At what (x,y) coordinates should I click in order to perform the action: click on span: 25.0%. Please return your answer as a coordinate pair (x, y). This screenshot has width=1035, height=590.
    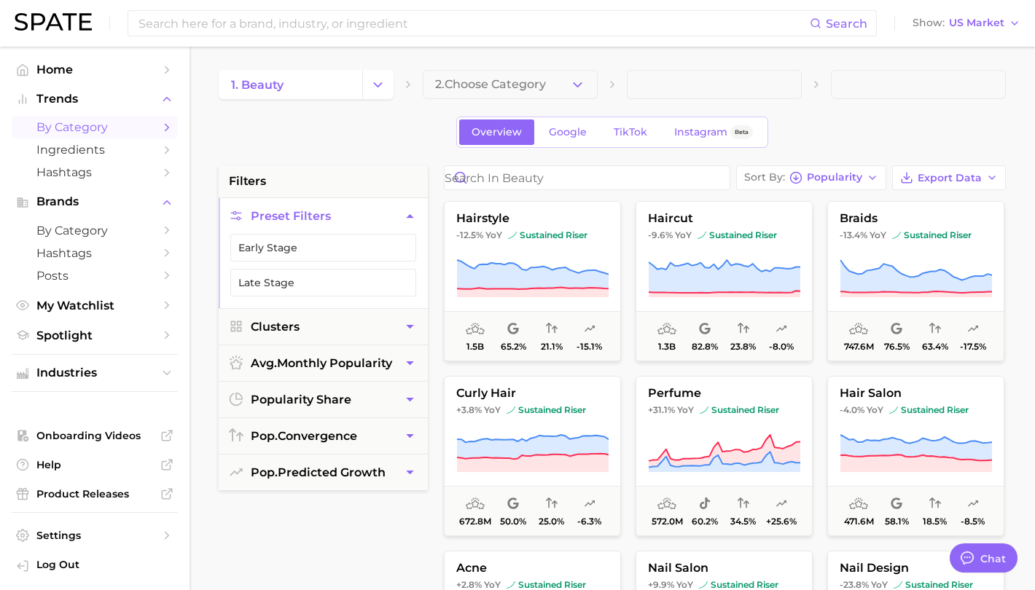
    Looking at the image, I should click on (551, 522).